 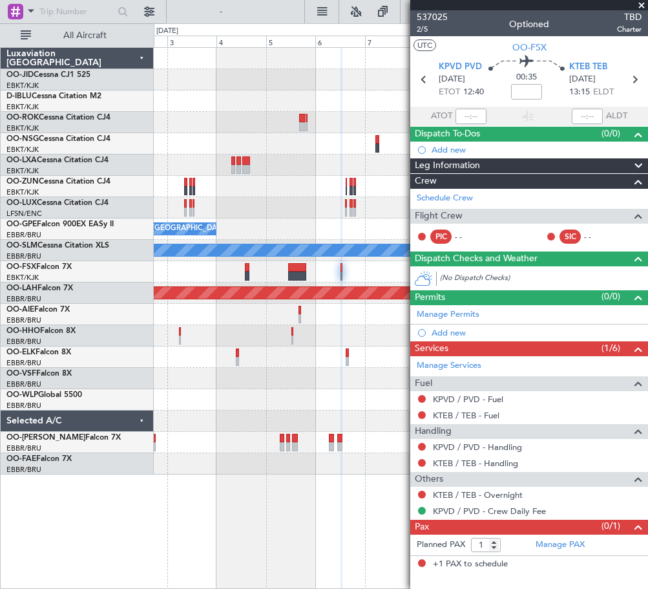 What do you see at coordinates (560, 545) in the screenshot?
I see `a: Manage PAX` at bounding box center [560, 545].